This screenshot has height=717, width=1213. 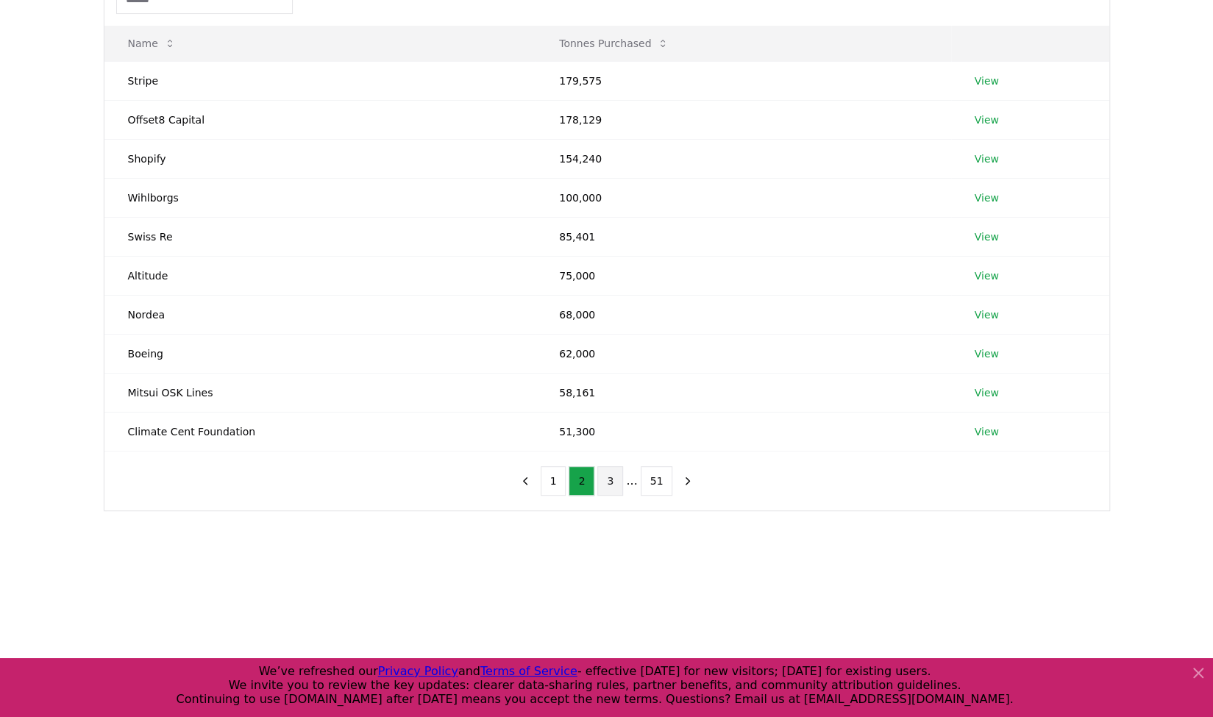 What do you see at coordinates (743, 275) in the screenshot?
I see `td: 75,000` at bounding box center [743, 275].